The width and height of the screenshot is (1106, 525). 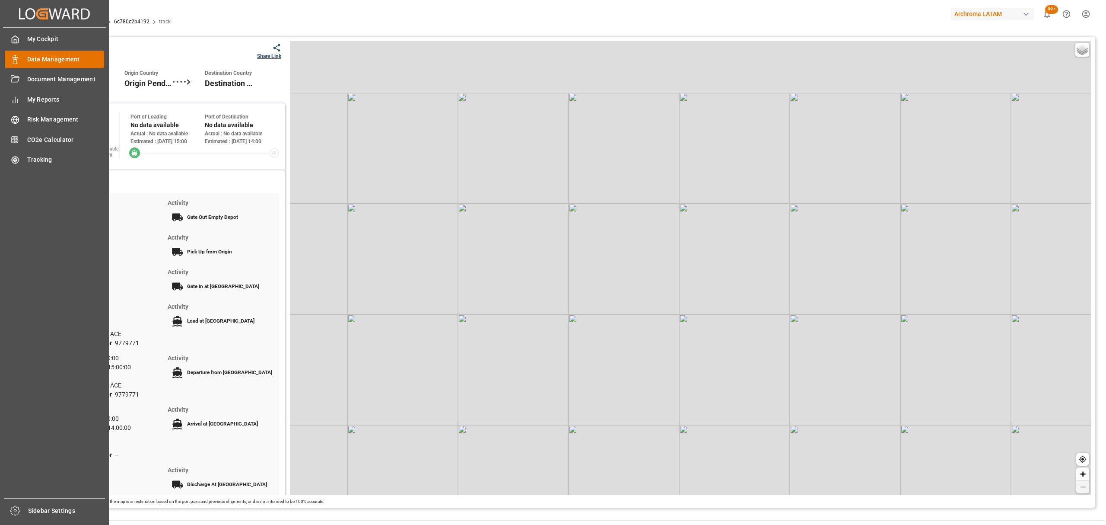 What do you see at coordinates (1083, 487) in the screenshot?
I see `a: Zoom out` at bounding box center [1083, 487].